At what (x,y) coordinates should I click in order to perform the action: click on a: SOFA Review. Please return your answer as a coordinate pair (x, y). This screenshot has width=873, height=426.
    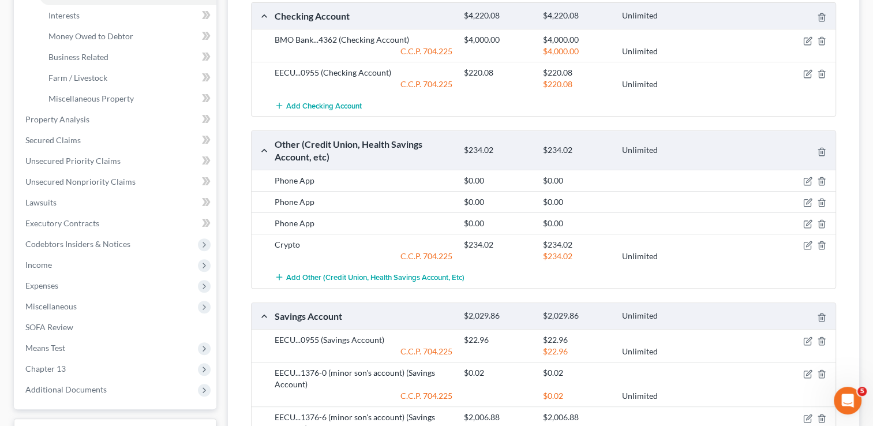
    Looking at the image, I should click on (116, 327).